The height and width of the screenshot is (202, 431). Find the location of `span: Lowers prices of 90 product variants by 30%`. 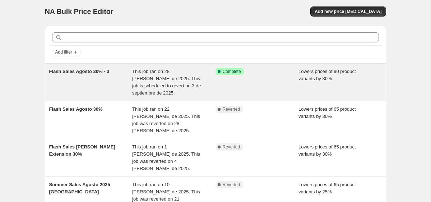

span: Lowers prices of 90 product variants by 30% is located at coordinates (327, 75).